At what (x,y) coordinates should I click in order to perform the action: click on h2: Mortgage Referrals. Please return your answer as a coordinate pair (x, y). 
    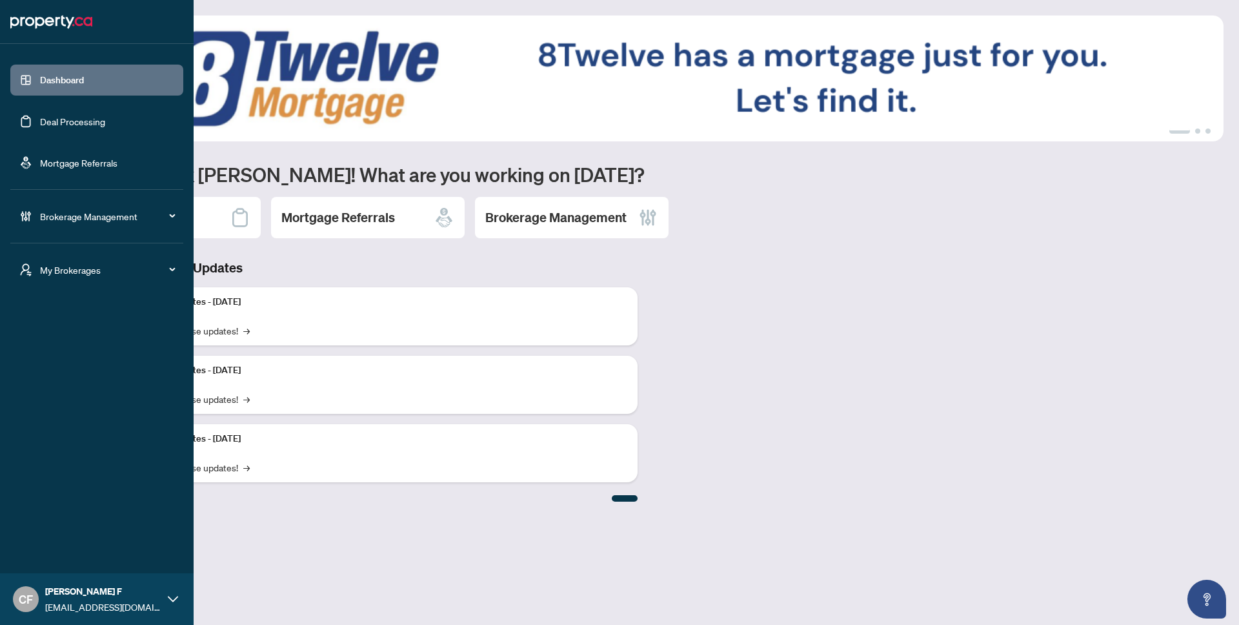
    Looking at the image, I should click on (338, 218).